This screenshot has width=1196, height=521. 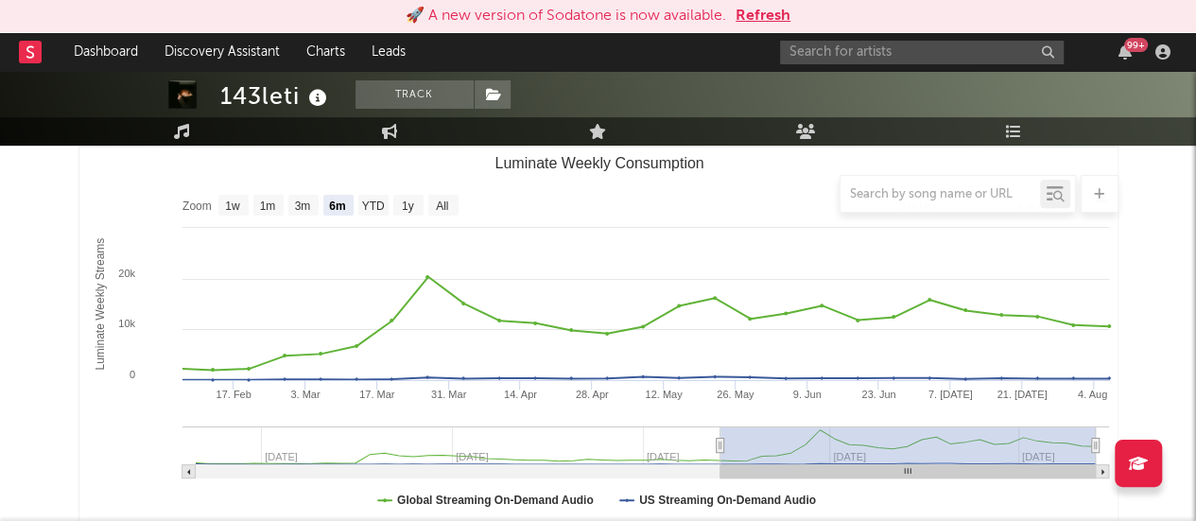 I want to click on button: 99+, so click(x=1126, y=52).